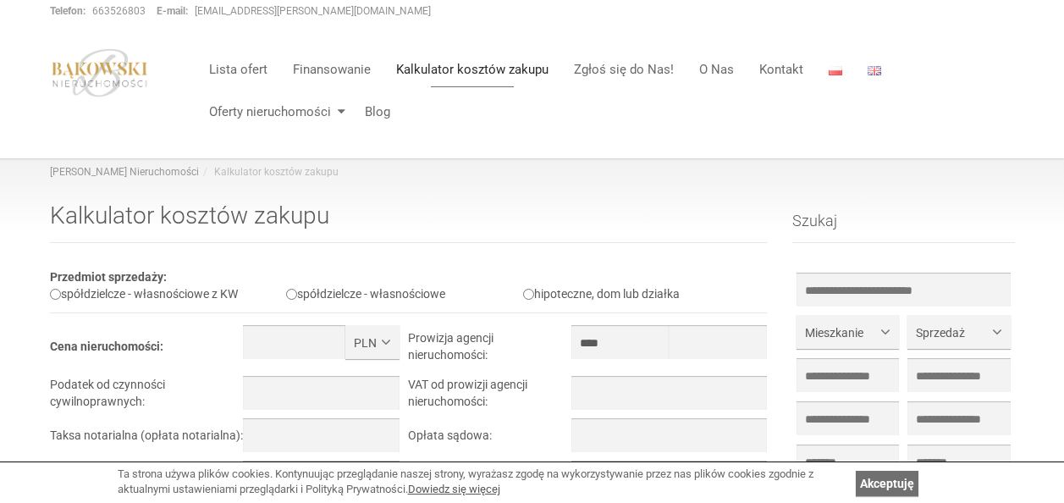 This screenshot has width=1064, height=503. What do you see at coordinates (144, 294) in the screenshot?
I see `label: spółdzielcze - własnościowe z KW` at bounding box center [144, 294].